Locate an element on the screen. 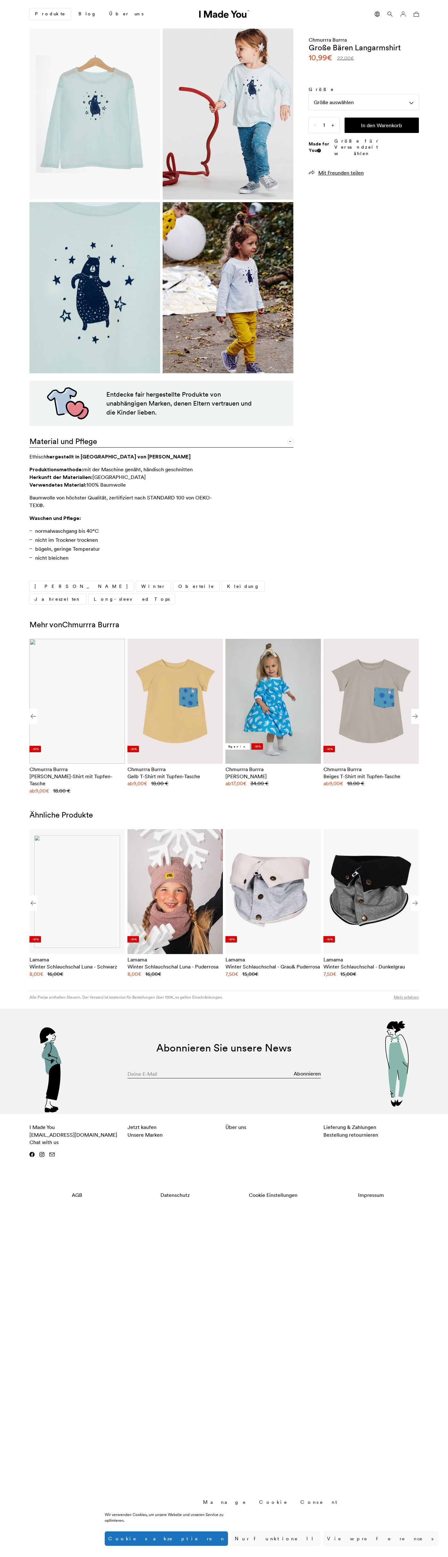 This screenshot has height=1557, width=448. h2: Gelb T-Shirt mit Tupfen-Tasche is located at coordinates (175, 776).